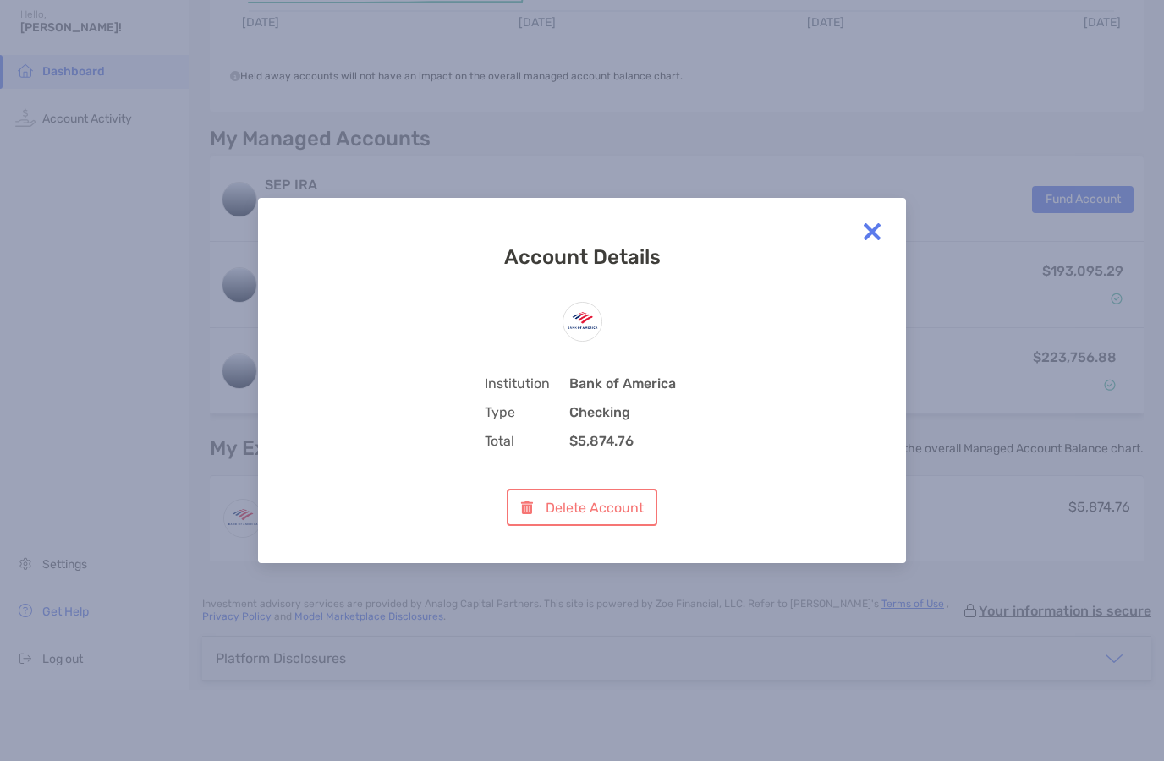 The width and height of the screenshot is (1164, 761). What do you see at coordinates (602, 441) in the screenshot?
I see `b: $5,874.76` at bounding box center [602, 441].